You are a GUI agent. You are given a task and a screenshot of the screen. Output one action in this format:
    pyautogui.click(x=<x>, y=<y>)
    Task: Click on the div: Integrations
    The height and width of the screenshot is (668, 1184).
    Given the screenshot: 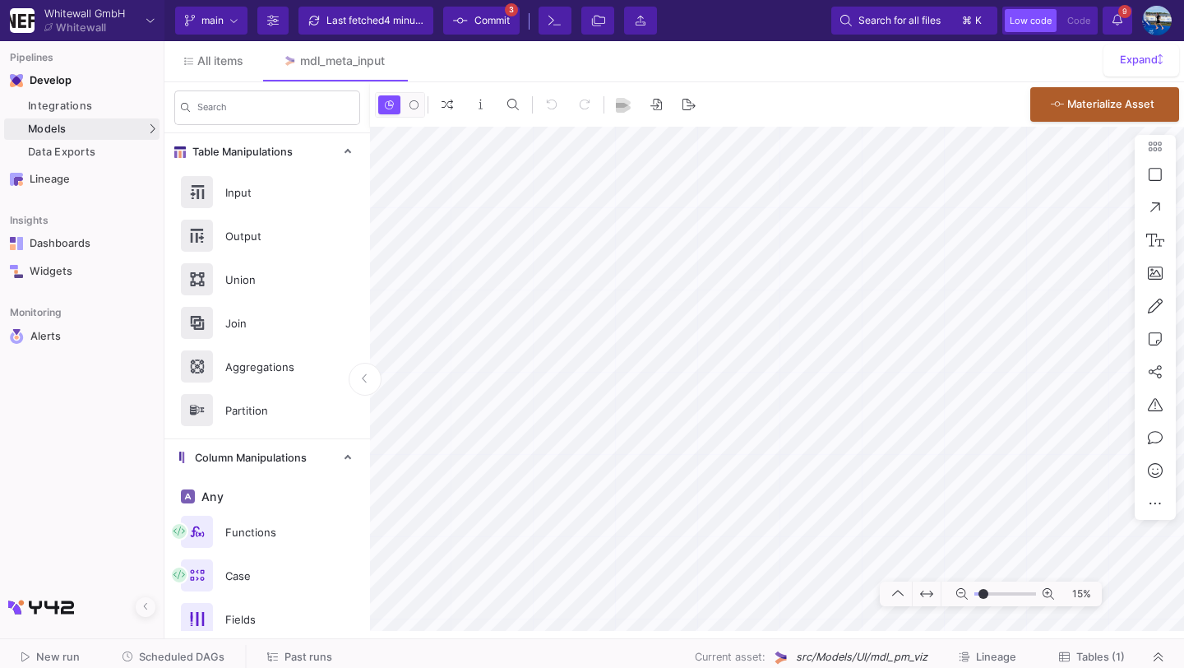 What is the action you would take?
    pyautogui.click(x=91, y=106)
    